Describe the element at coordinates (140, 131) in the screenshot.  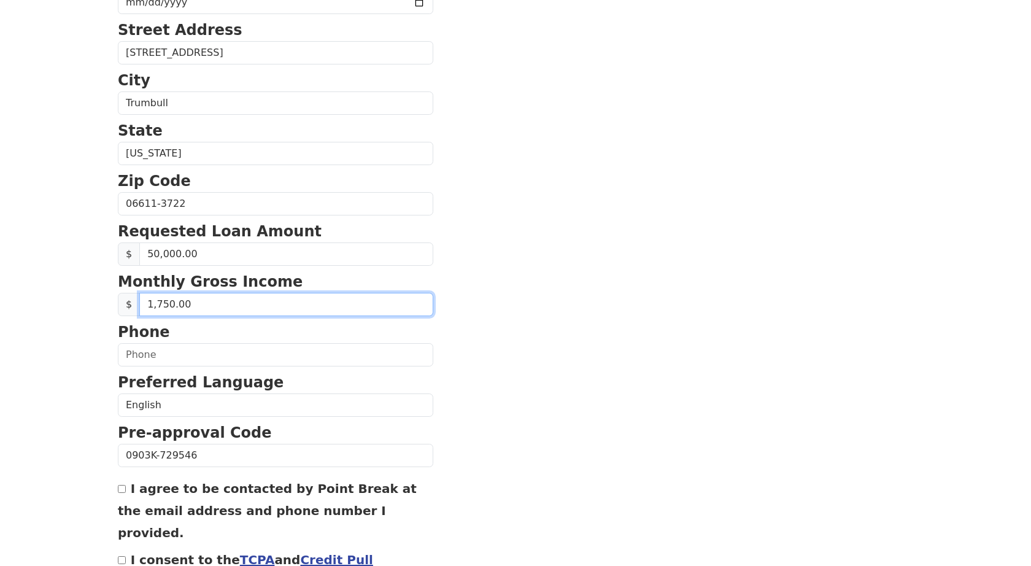
I see `strong: State` at that location.